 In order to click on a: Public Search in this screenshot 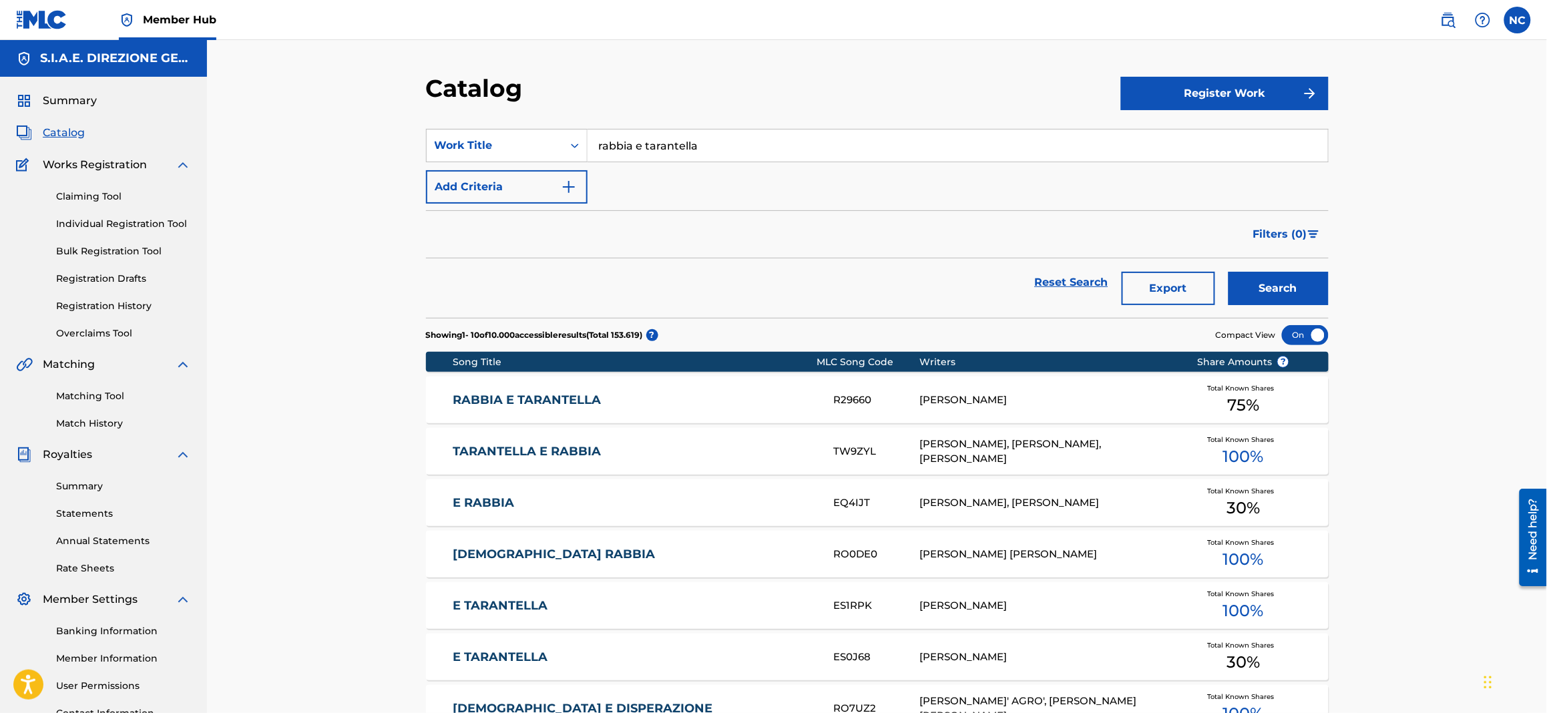, I will do `click(1448, 20)`.